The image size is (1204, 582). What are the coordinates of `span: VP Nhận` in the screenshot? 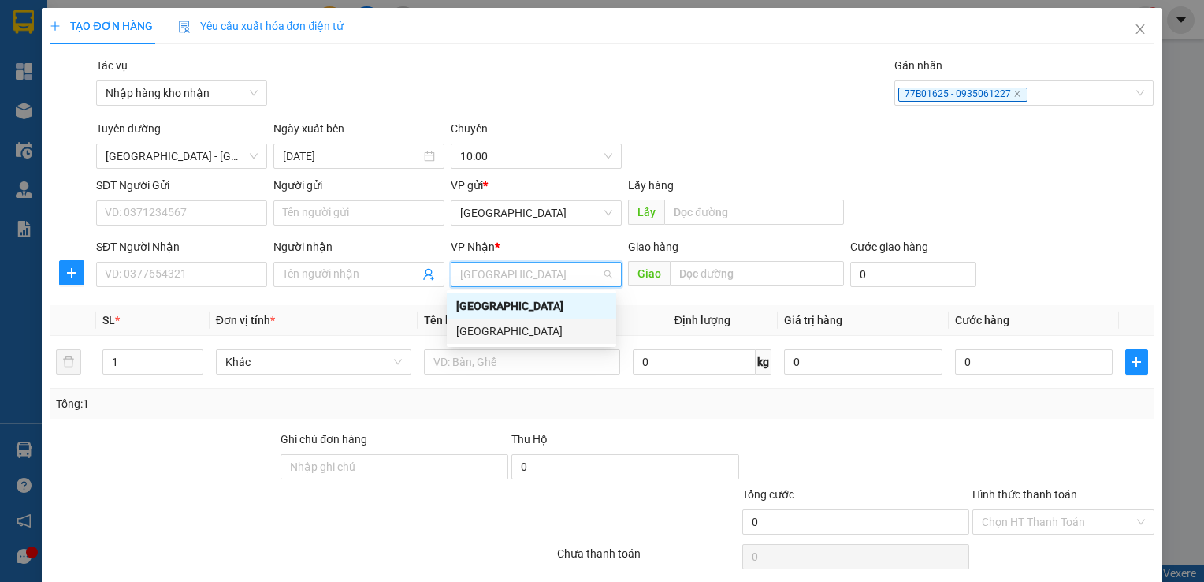 It's located at (473, 247).